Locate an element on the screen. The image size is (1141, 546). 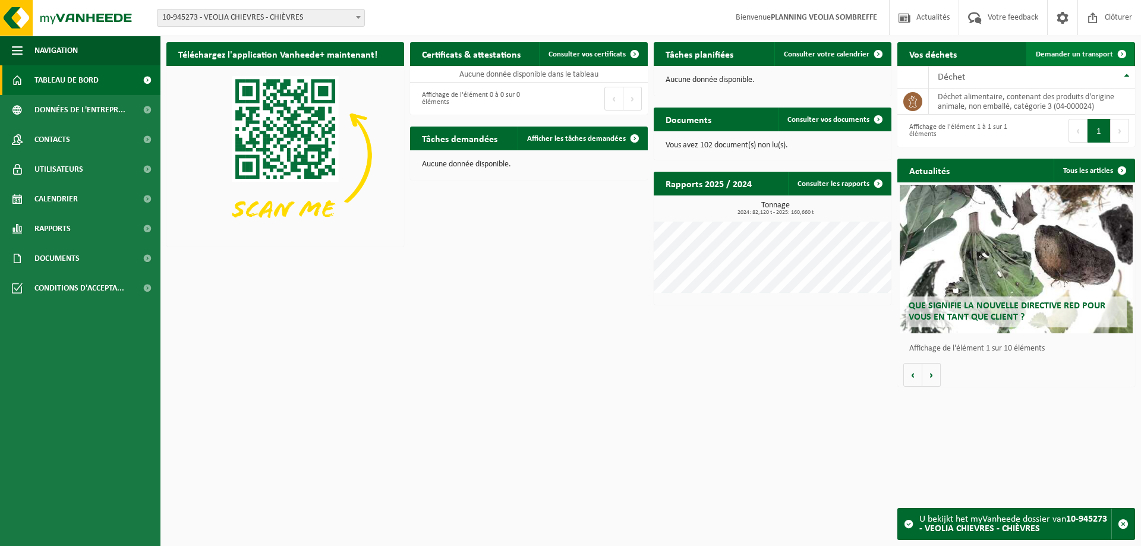
td: déchet alimentaire, contenant des produits d'origine animale, non emballé, catégorie 3 (04-000024) is located at coordinates (1032, 102).